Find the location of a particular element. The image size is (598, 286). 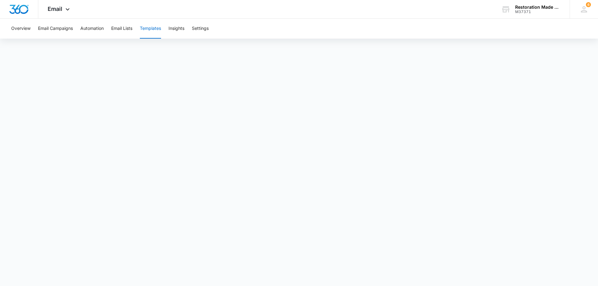

div: notifications count is located at coordinates (589, 5).